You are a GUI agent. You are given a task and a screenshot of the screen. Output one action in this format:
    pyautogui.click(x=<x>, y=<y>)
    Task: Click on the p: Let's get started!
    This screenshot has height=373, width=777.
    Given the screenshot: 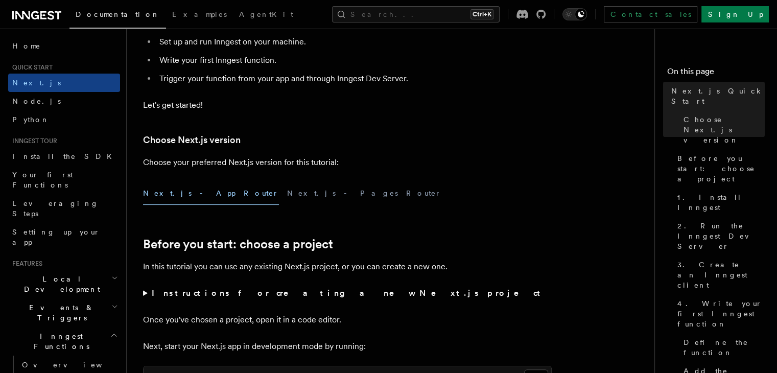 What is the action you would take?
    pyautogui.click(x=347, y=105)
    